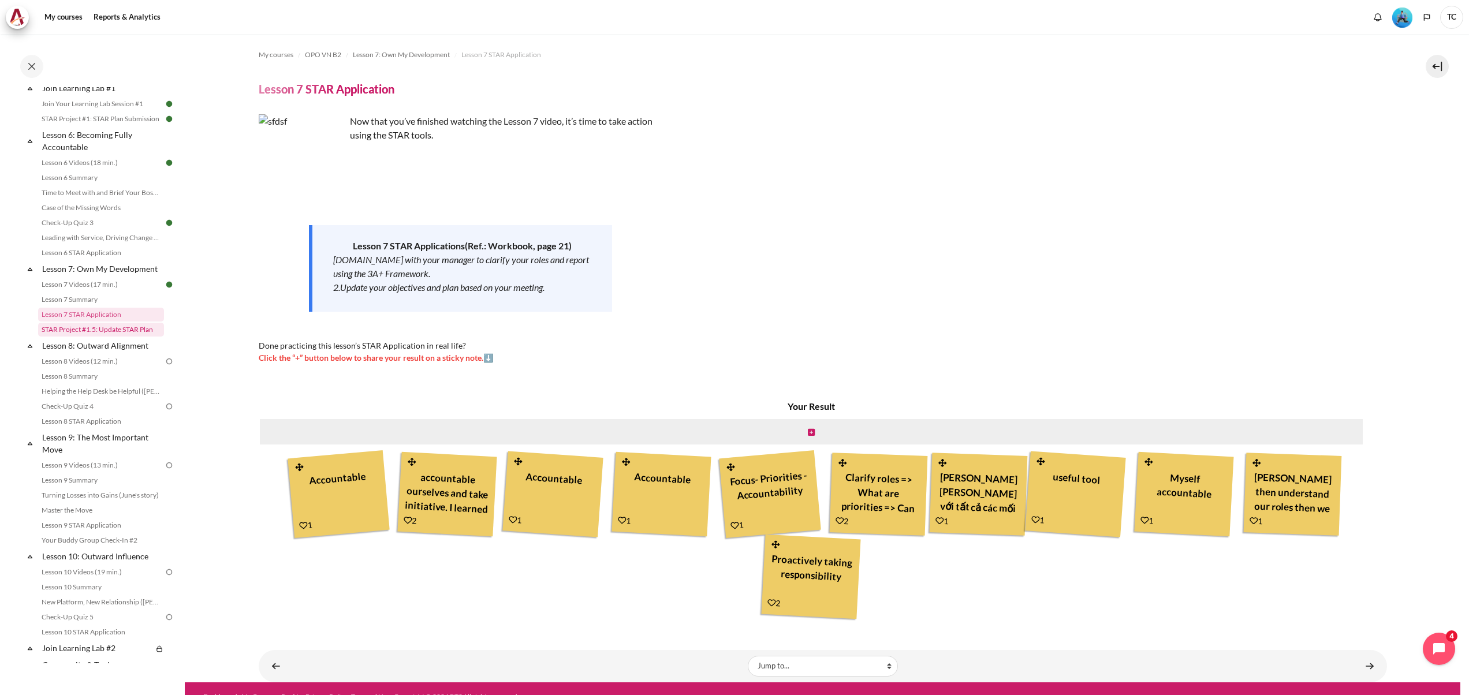 The height and width of the screenshot is (695, 1469). What do you see at coordinates (371, 357) in the screenshot?
I see `strong: Click the “+” button below to share your result on a sticky note.` at bounding box center [371, 357].